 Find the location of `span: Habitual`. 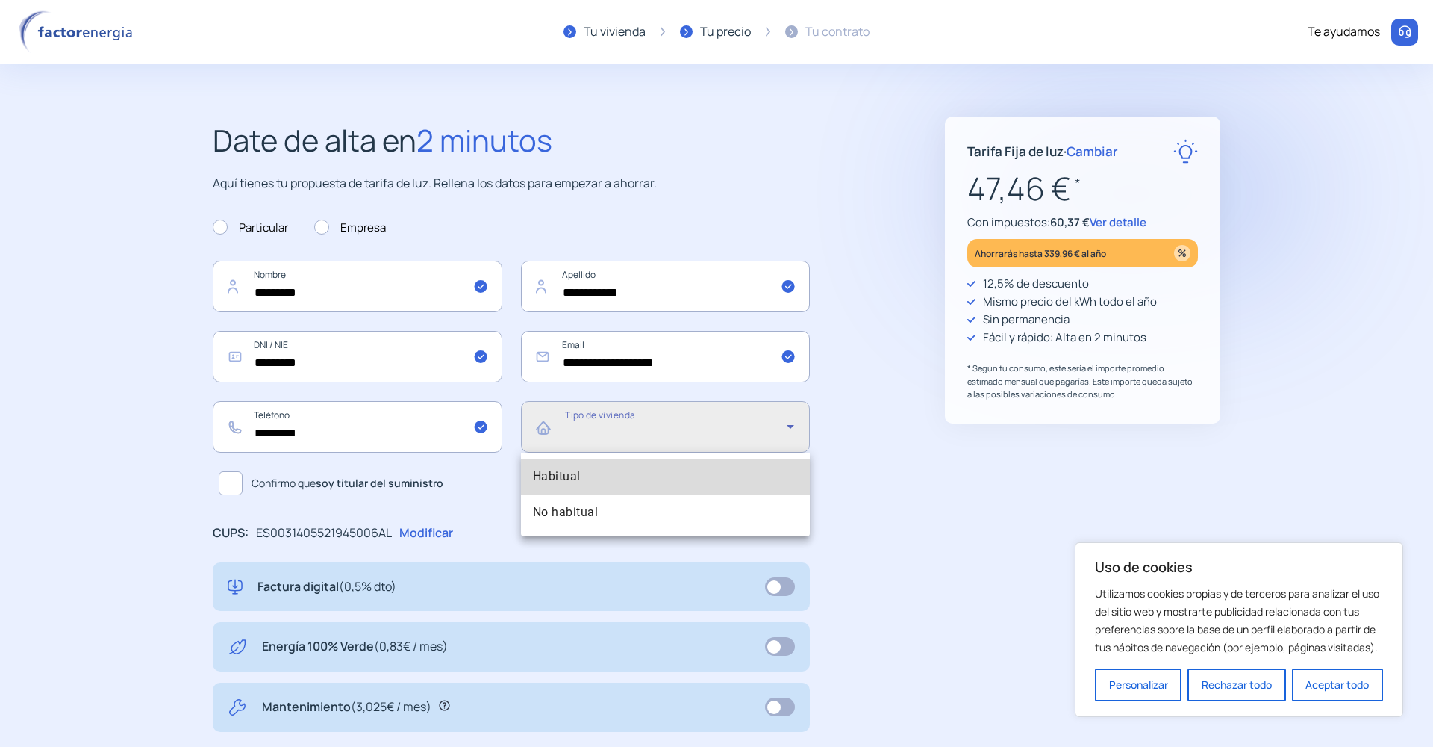

span: Habitual is located at coordinates (557, 476).